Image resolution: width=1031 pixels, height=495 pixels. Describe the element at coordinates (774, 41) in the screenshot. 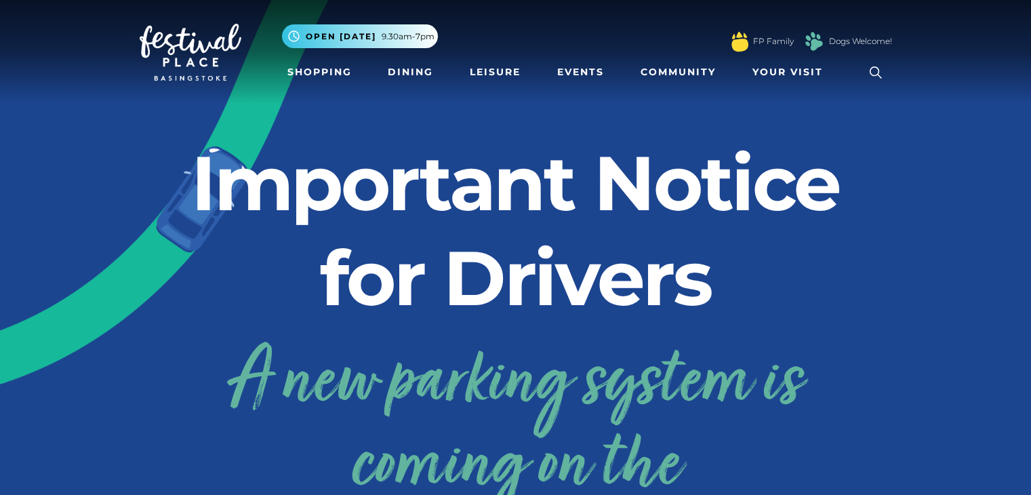

I see `a: FP Family` at that location.